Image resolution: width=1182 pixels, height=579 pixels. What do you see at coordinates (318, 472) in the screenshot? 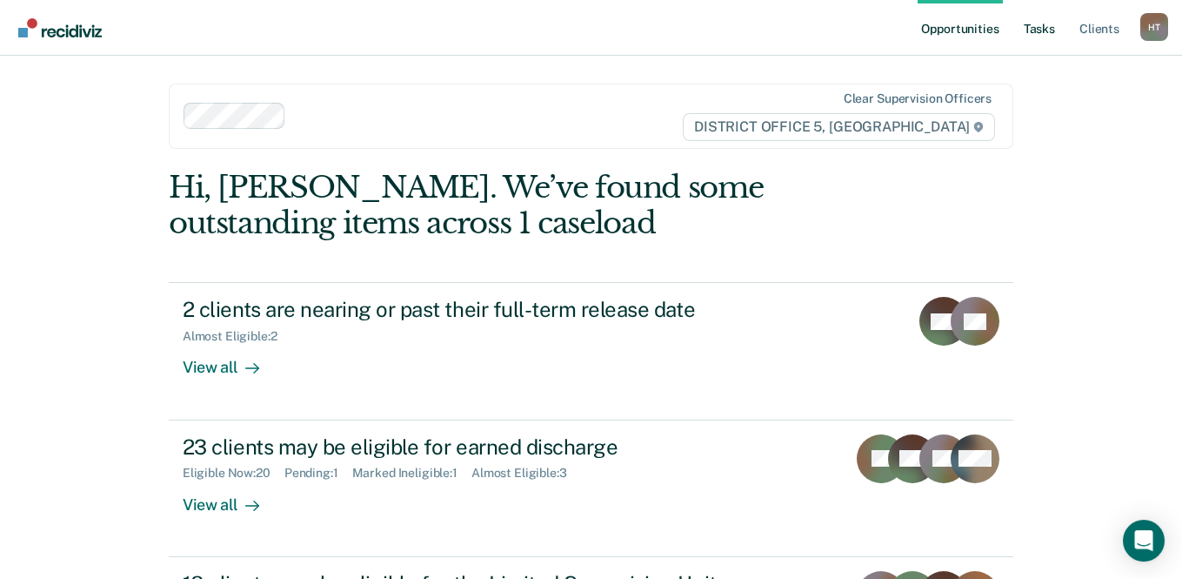
I see `div: Pending : 1` at bounding box center [318, 472].